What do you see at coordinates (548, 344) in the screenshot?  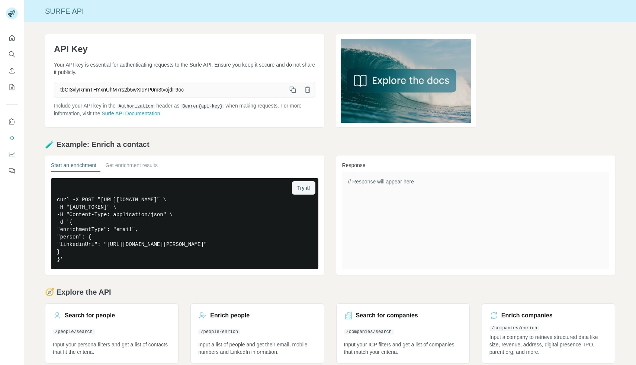 I see `p: Input a company to retrieve structured data like size, revenue, address, digital presence, IPO, p...` at bounding box center [548, 344].